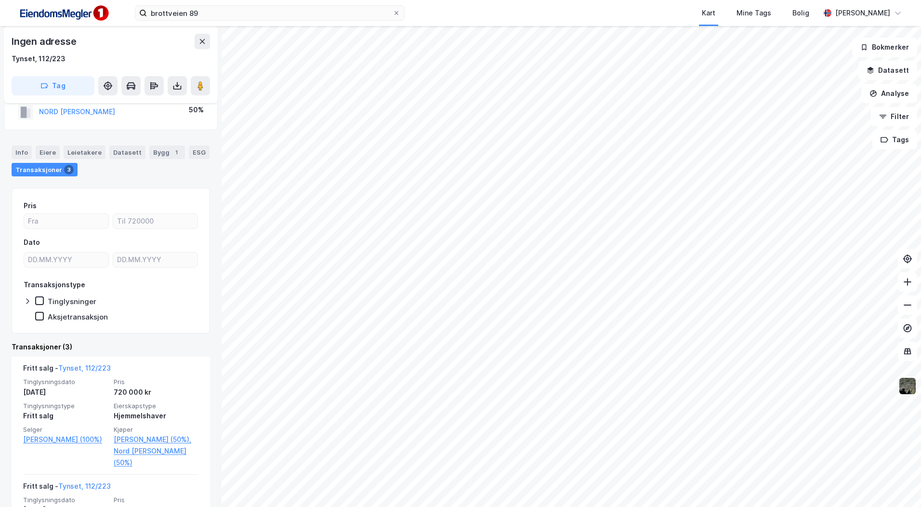 This screenshot has width=921, height=507. Describe the element at coordinates (39, 59) in the screenshot. I see `div: Tynset, 112/223` at that location.